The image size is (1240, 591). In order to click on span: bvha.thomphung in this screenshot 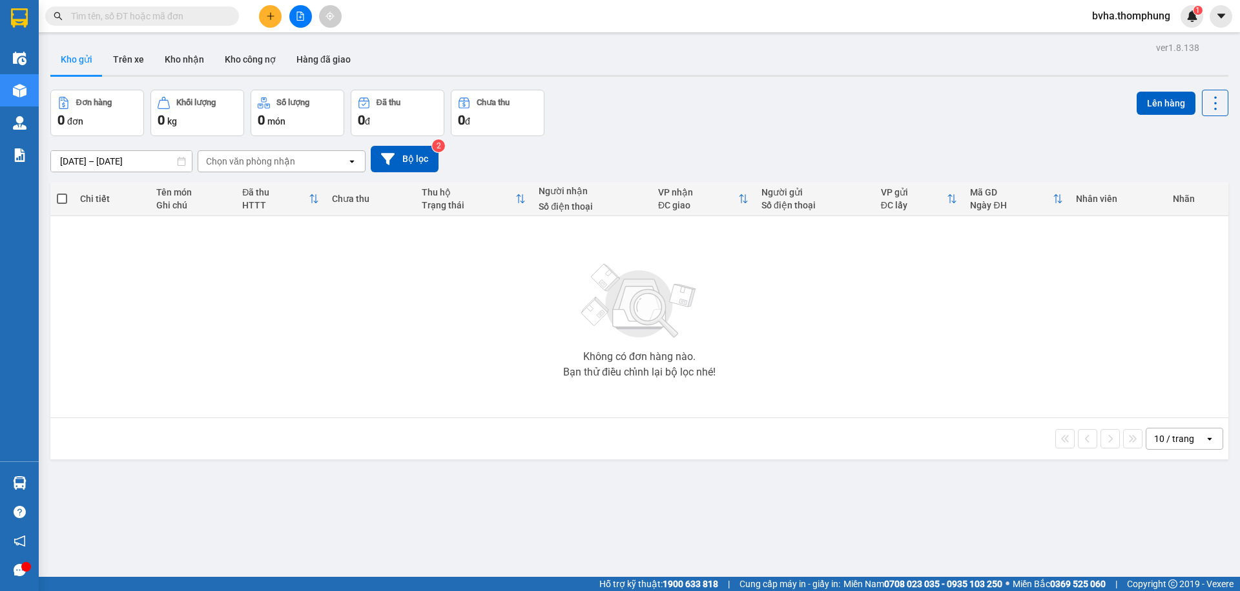, I will do `click(1130, 15)`.